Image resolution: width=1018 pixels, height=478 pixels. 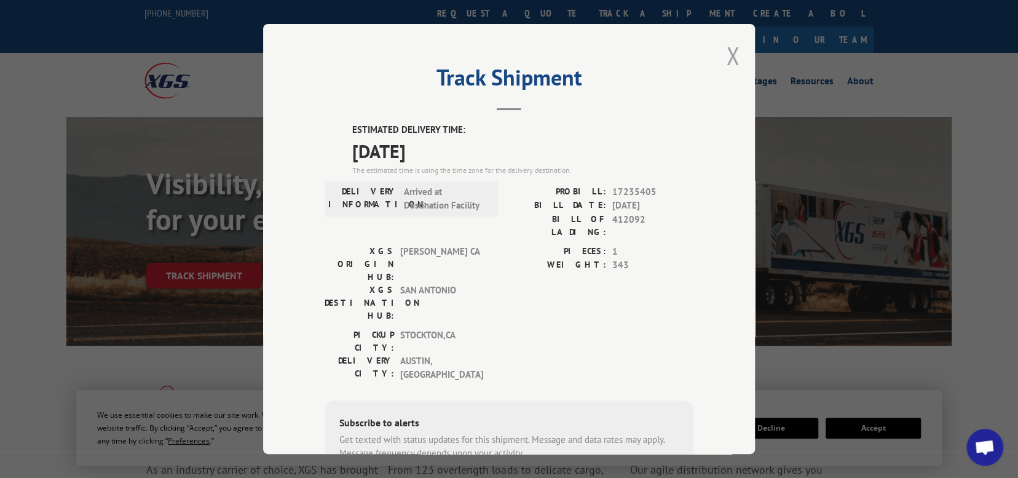 I want to click on label: BILL OF LADING:, so click(x=558, y=225).